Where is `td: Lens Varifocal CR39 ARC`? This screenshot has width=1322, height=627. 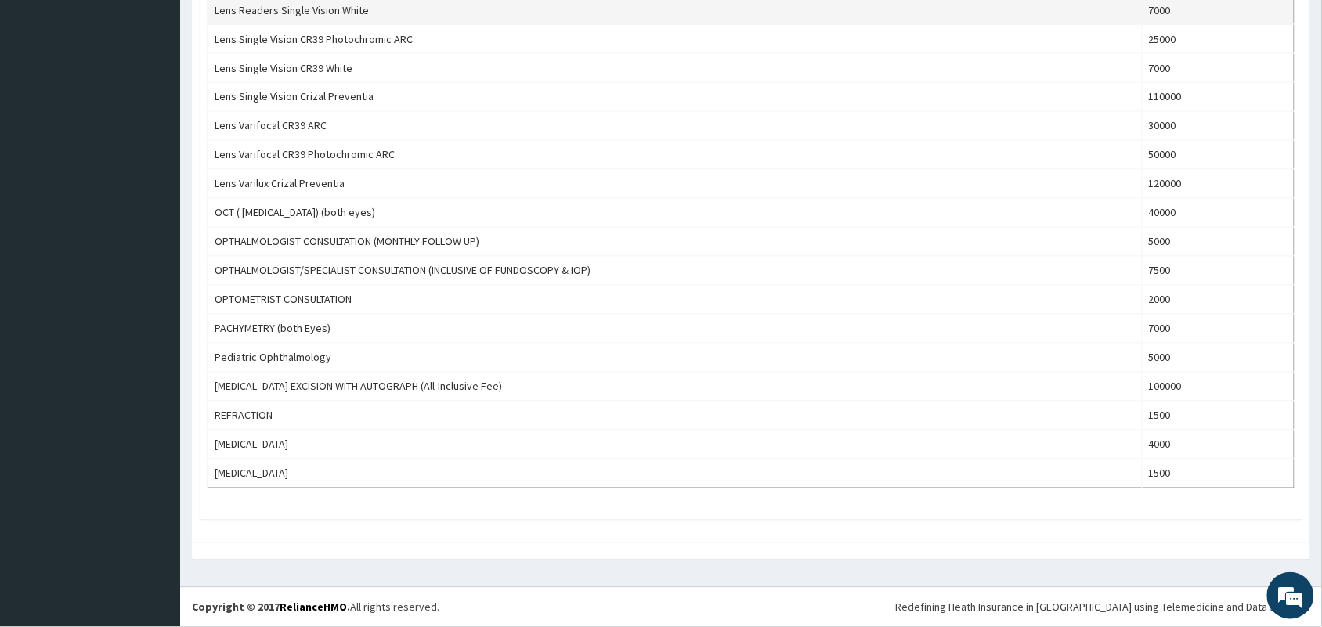
td: Lens Varifocal CR39 ARC is located at coordinates (675, 126).